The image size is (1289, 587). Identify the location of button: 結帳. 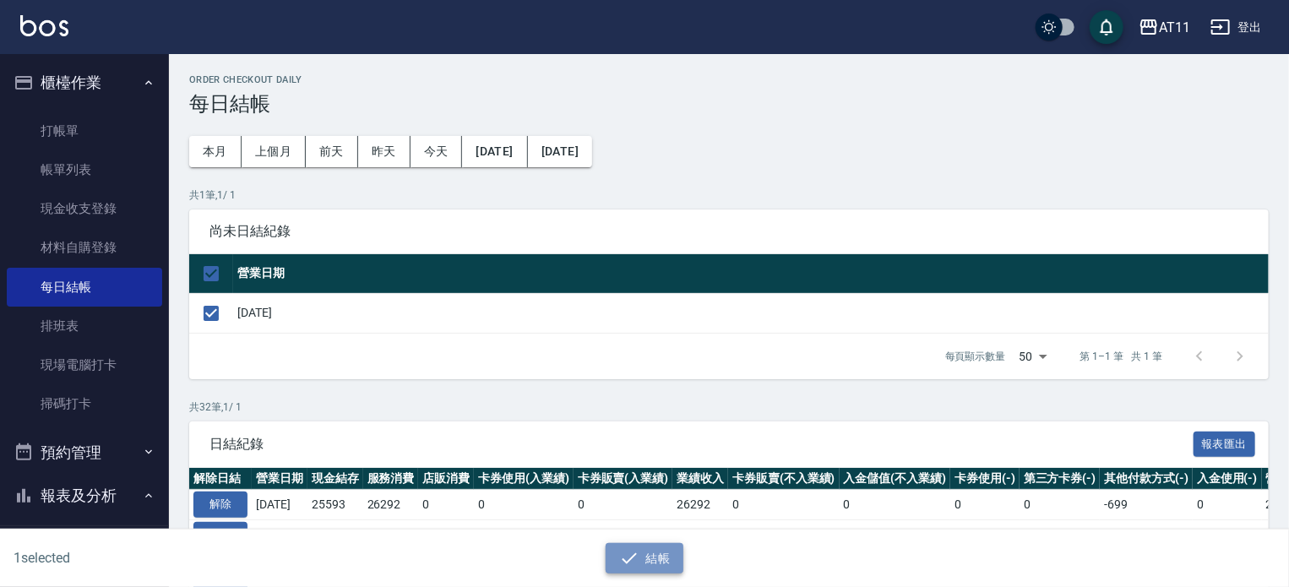
(645, 558).